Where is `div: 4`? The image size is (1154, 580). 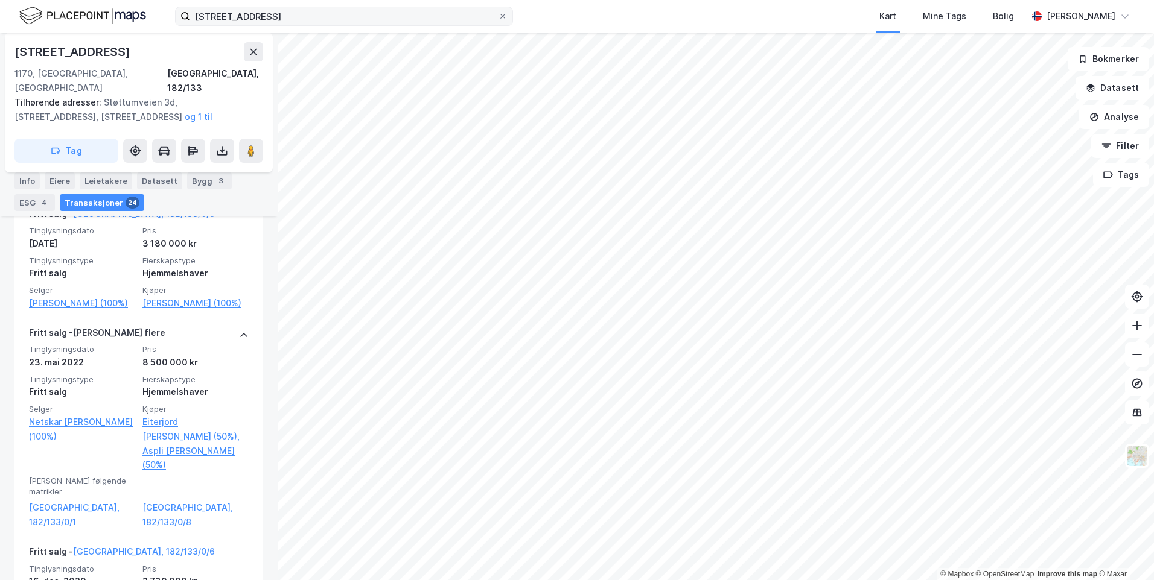
div: 4 is located at coordinates (44, 203).